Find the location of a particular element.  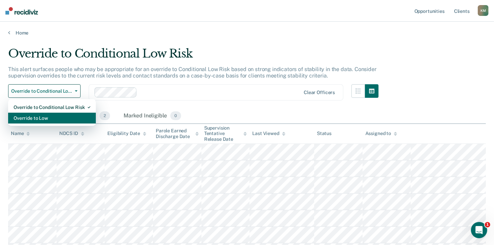

div: Supervision Tentative Release Date is located at coordinates (225, 134).